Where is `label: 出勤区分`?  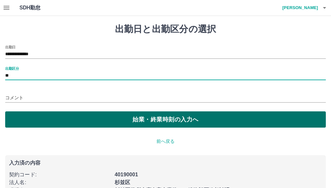
label: 出勤区分 is located at coordinates (12, 68).